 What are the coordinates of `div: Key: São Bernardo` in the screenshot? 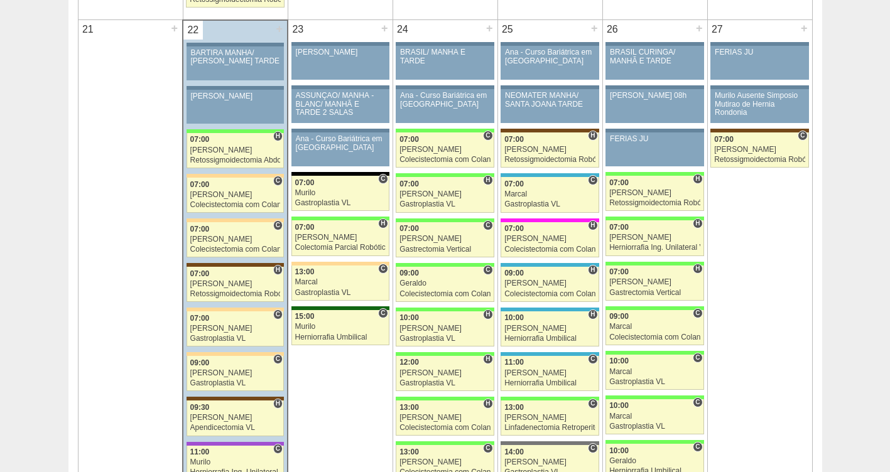 It's located at (550, 443).